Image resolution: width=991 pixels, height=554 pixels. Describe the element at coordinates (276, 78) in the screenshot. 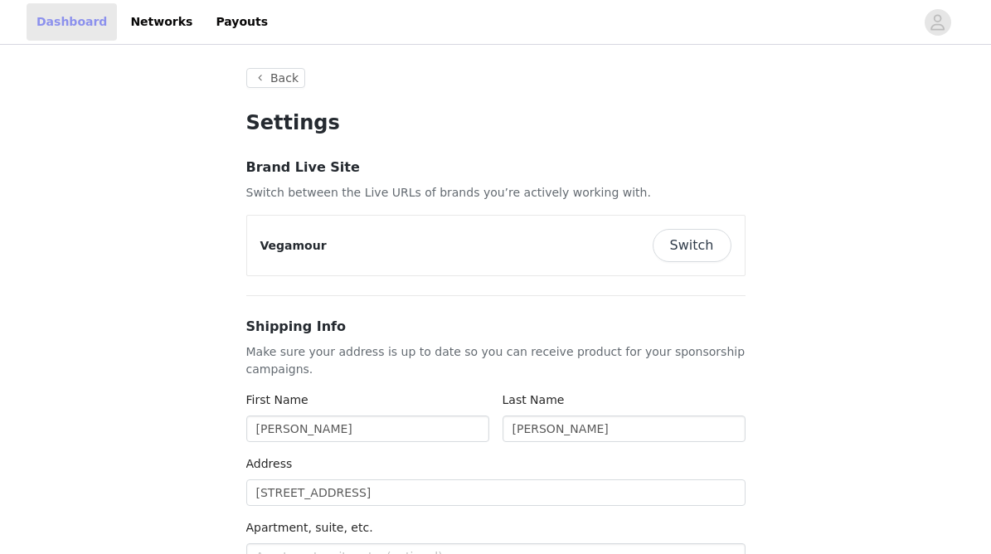

I see `button: Back` at that location.